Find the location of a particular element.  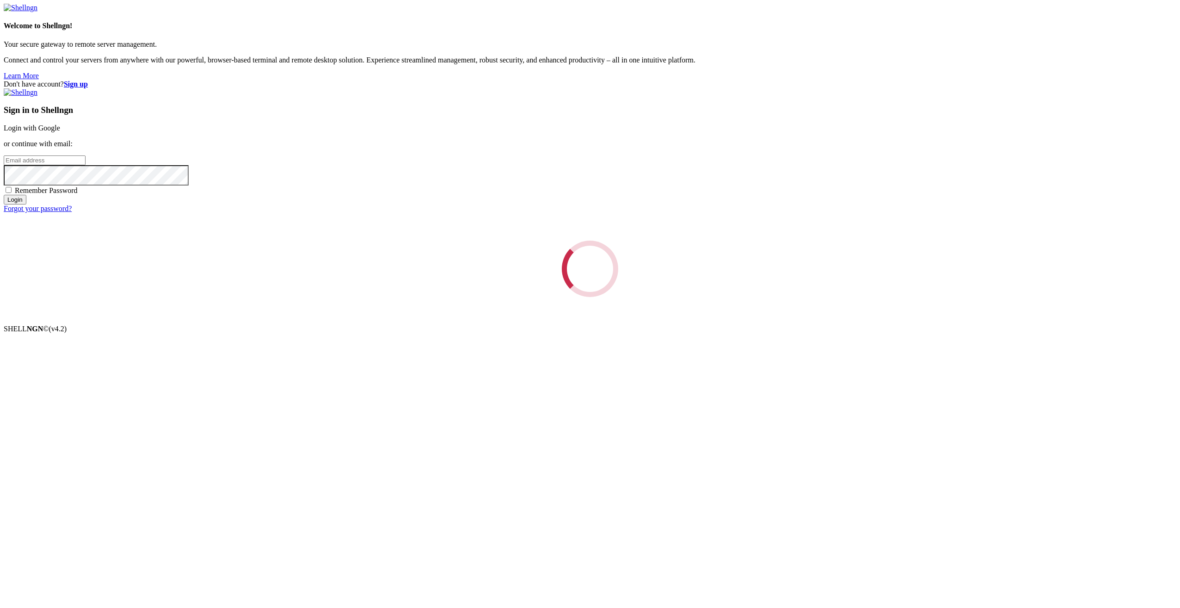

h3: Sign in to Shellngn is located at coordinates (590, 110).